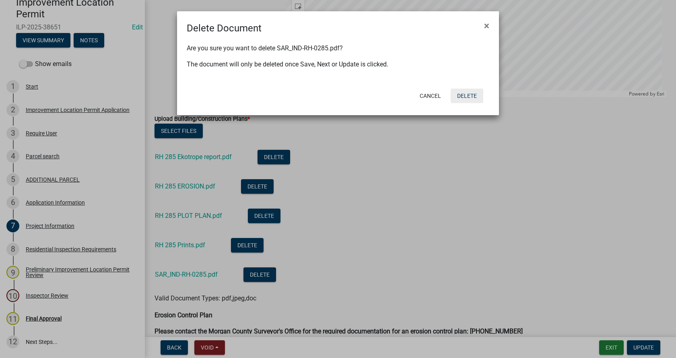  What do you see at coordinates (338, 48) in the screenshot?
I see `p: Are you sure you want to delete SAR_IND-RH-0285.pdf?` at bounding box center [338, 48].